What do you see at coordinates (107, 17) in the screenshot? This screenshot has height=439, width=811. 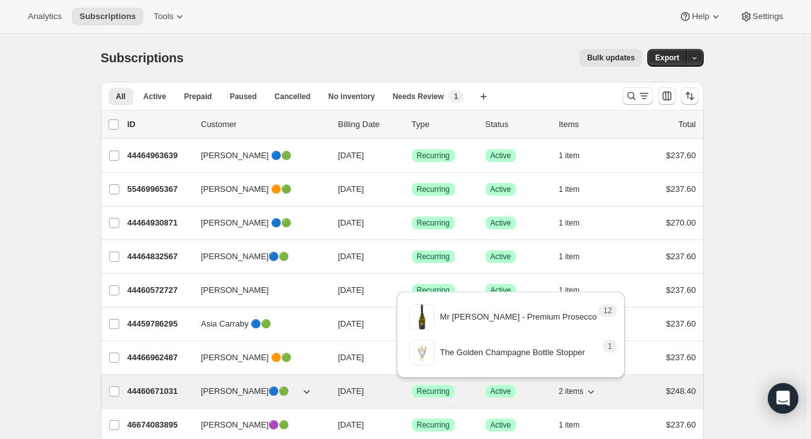 I see `button: Subscriptions` at bounding box center [107, 17].